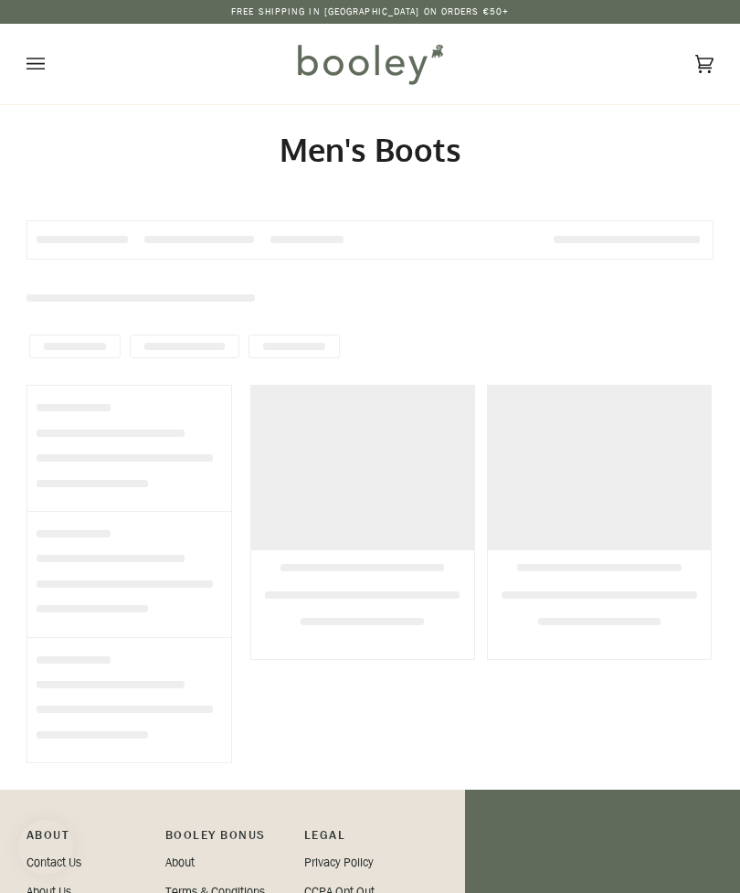 This screenshot has width=740, height=893. What do you see at coordinates (369, 64) in the screenshot?
I see `img: Booley` at bounding box center [369, 64].